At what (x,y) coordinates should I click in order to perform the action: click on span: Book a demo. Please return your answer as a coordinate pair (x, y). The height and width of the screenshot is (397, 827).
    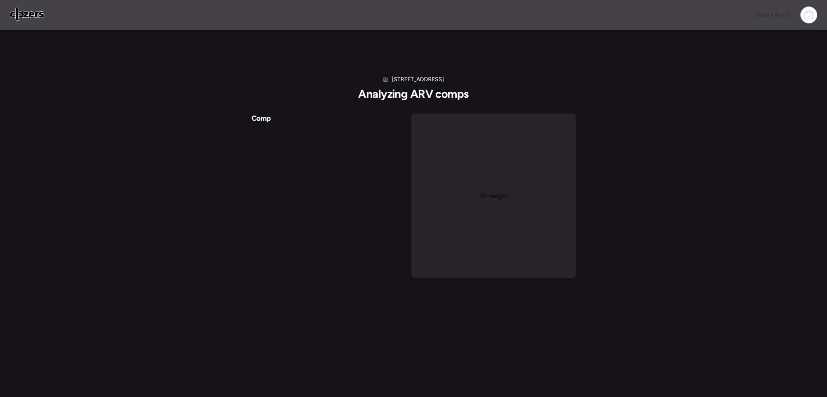
    Looking at the image, I should click on (773, 15).